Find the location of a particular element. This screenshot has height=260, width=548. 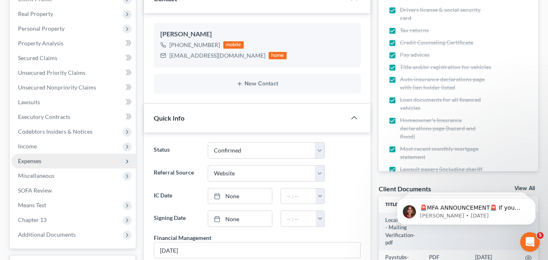

span: Real Property is located at coordinates (36, 13).